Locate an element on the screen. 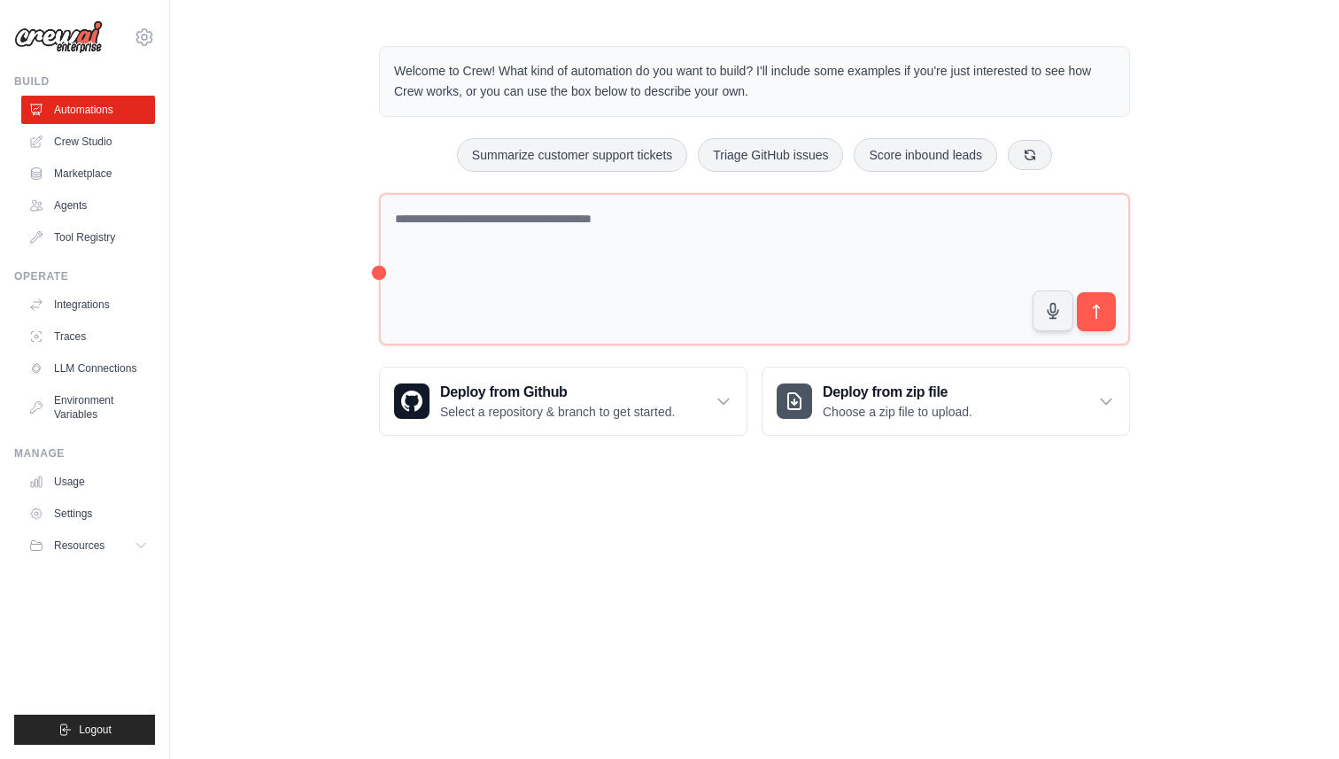 This screenshot has height=759, width=1339. div: Manage is located at coordinates (84, 453).